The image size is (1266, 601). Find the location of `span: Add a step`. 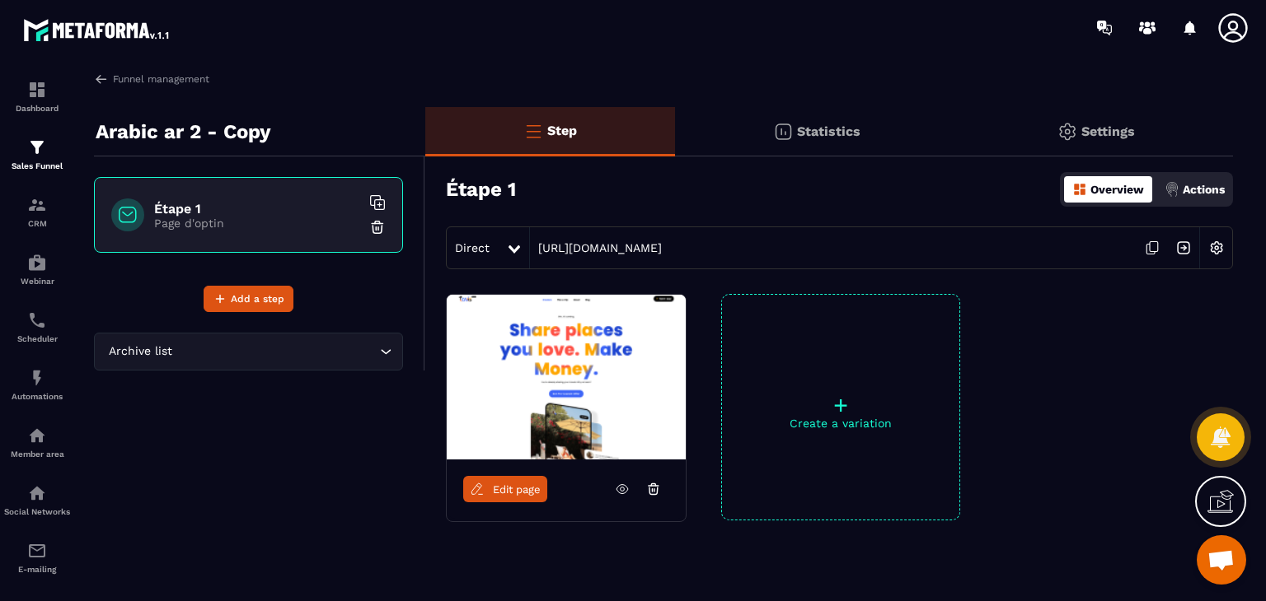

span: Add a step is located at coordinates (257, 299).